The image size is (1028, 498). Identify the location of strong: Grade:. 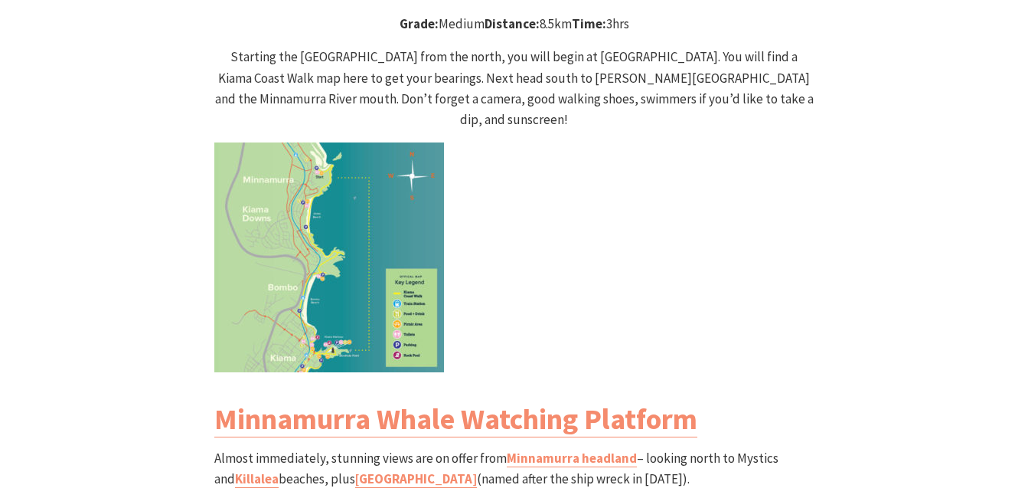
(419, 24).